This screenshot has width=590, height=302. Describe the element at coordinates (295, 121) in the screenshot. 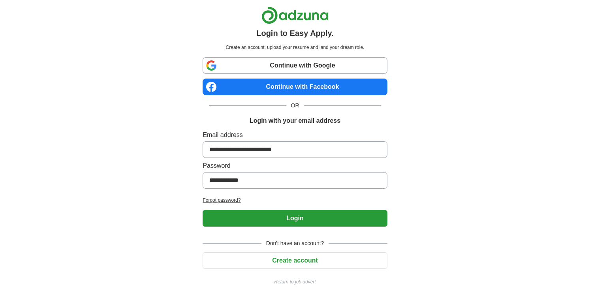

I see `h1: Login with your email address` at that location.